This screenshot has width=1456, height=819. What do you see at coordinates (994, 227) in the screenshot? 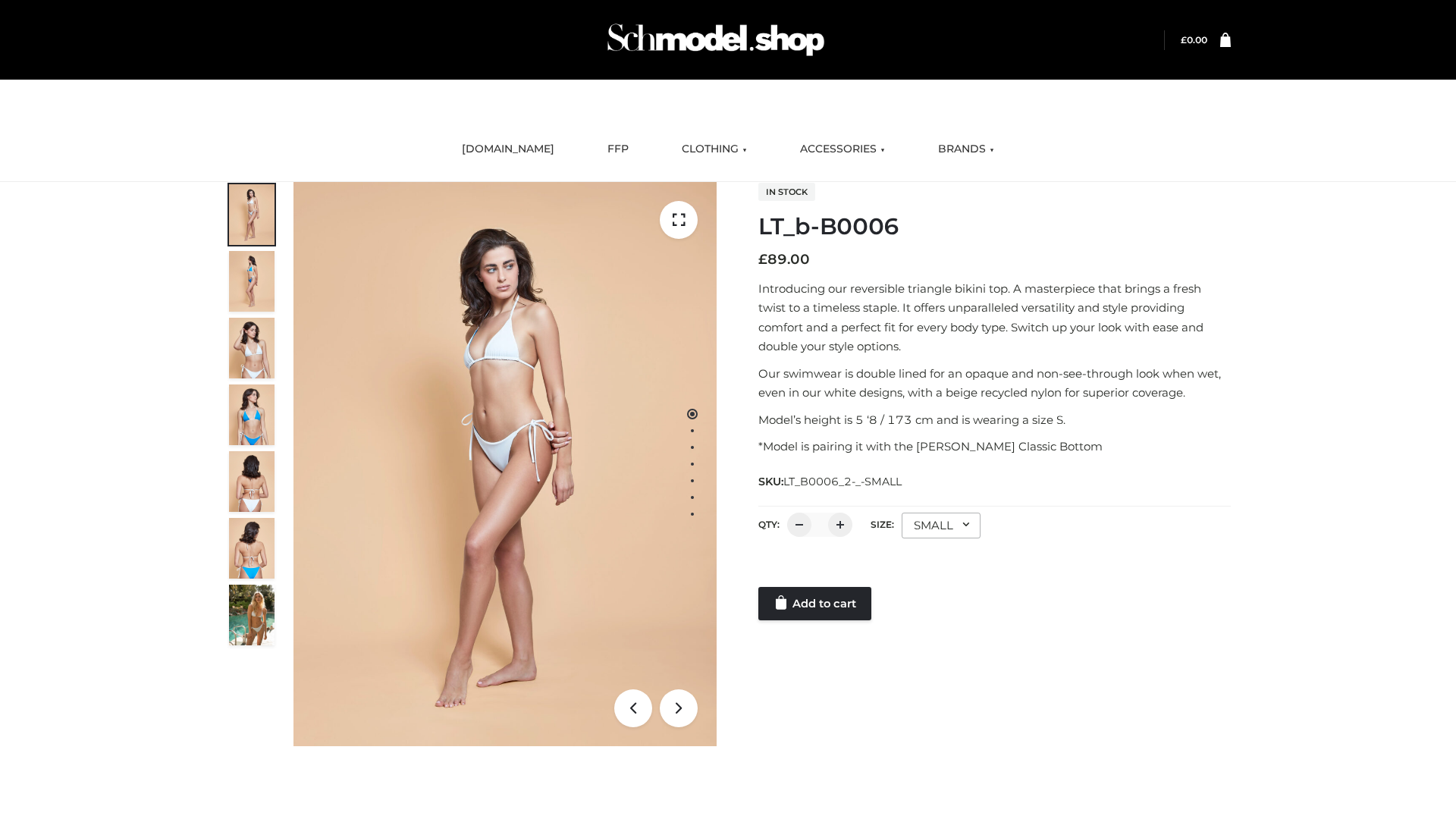
I see `h1: LT_b-B0006` at bounding box center [994, 227].